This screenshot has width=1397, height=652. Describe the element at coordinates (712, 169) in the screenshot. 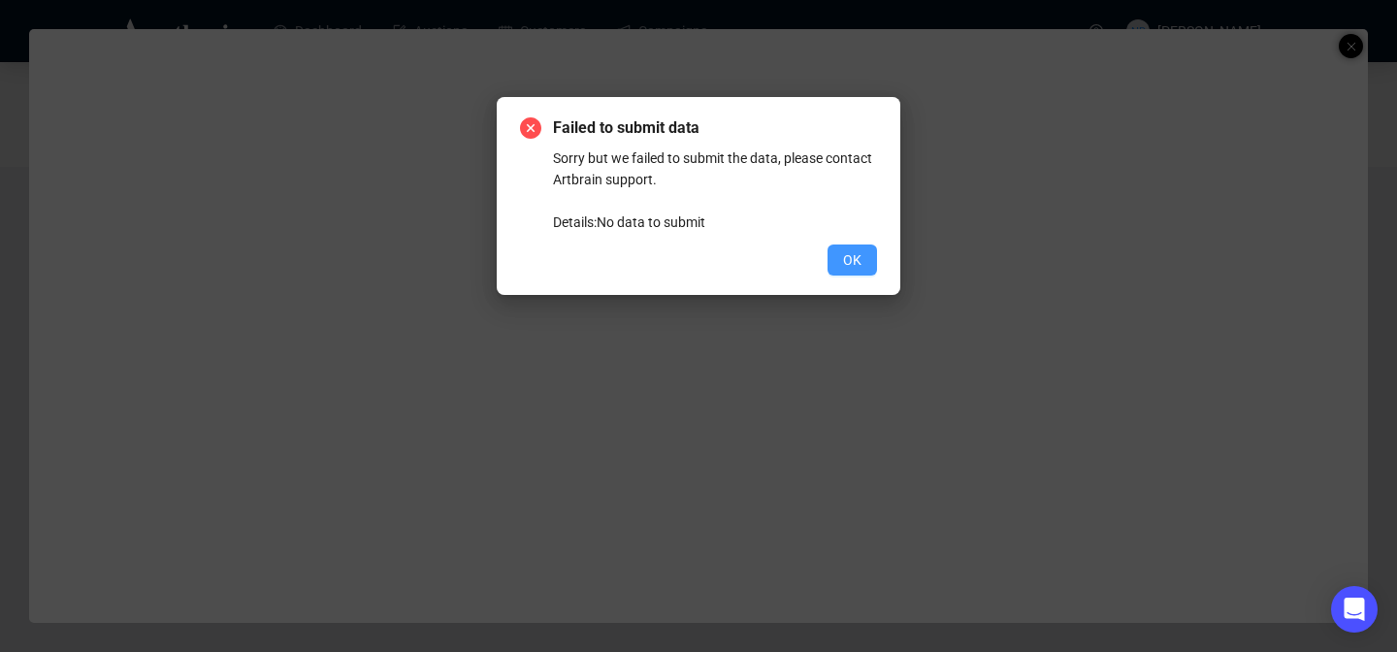

I see `span: Sorry but we failed to submit the data, please contact Artbrain support.` at that location.